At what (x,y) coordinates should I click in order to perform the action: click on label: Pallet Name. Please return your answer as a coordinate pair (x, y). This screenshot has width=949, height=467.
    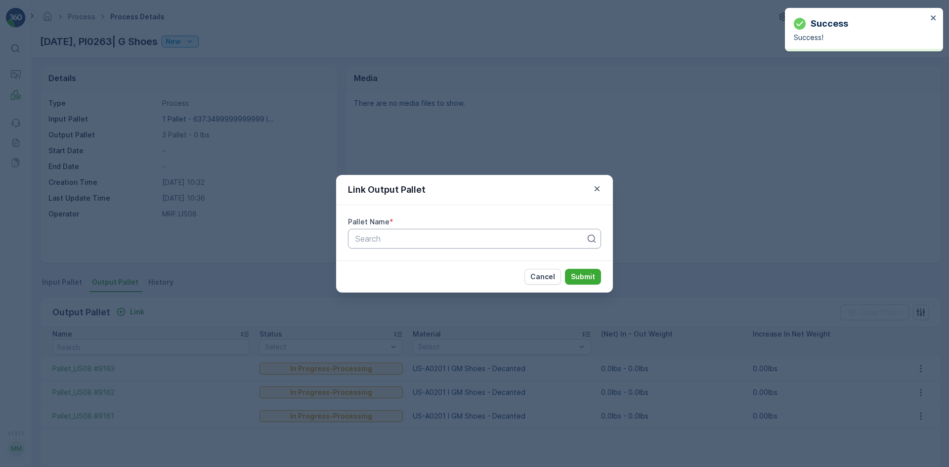
    Looking at the image, I should click on (369, 221).